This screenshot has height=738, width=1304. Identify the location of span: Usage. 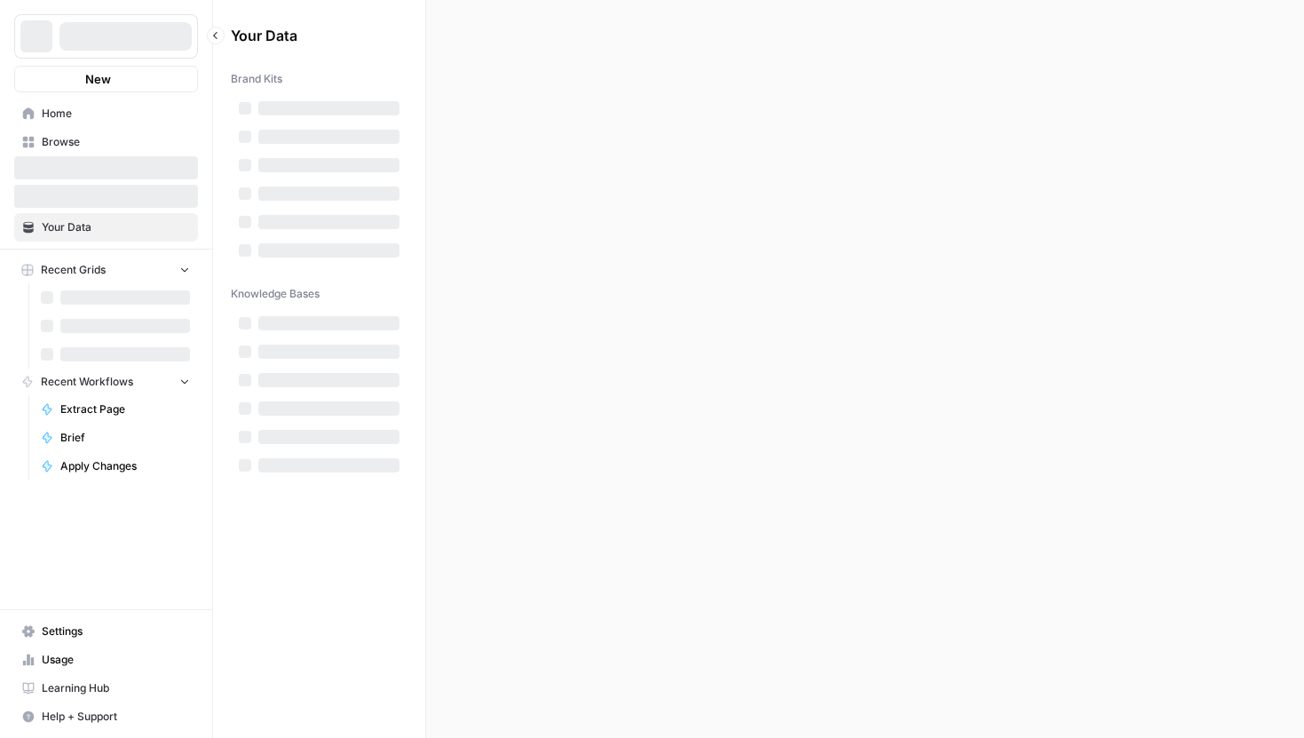
(115, 659).